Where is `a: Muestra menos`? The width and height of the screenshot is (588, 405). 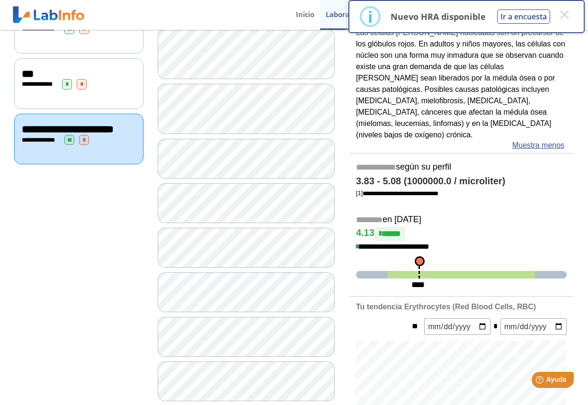
a: Muestra menos is located at coordinates (538, 145).